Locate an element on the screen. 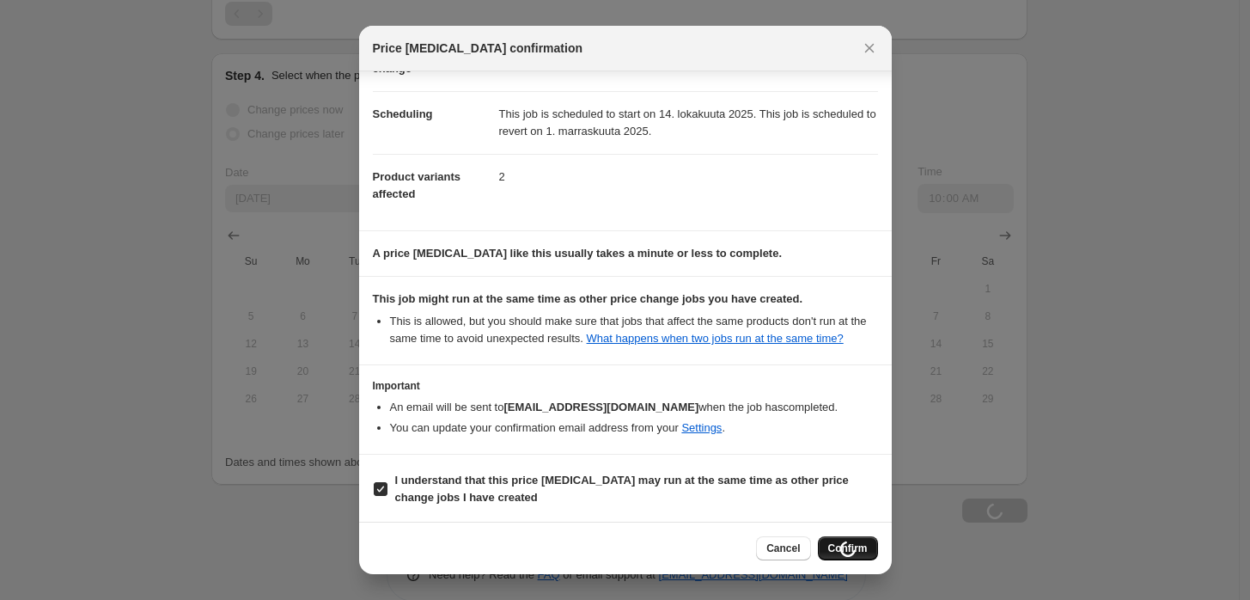 Image resolution: width=1250 pixels, height=600 pixels. li: You can update your confirmation email address from your . is located at coordinates (634, 428).